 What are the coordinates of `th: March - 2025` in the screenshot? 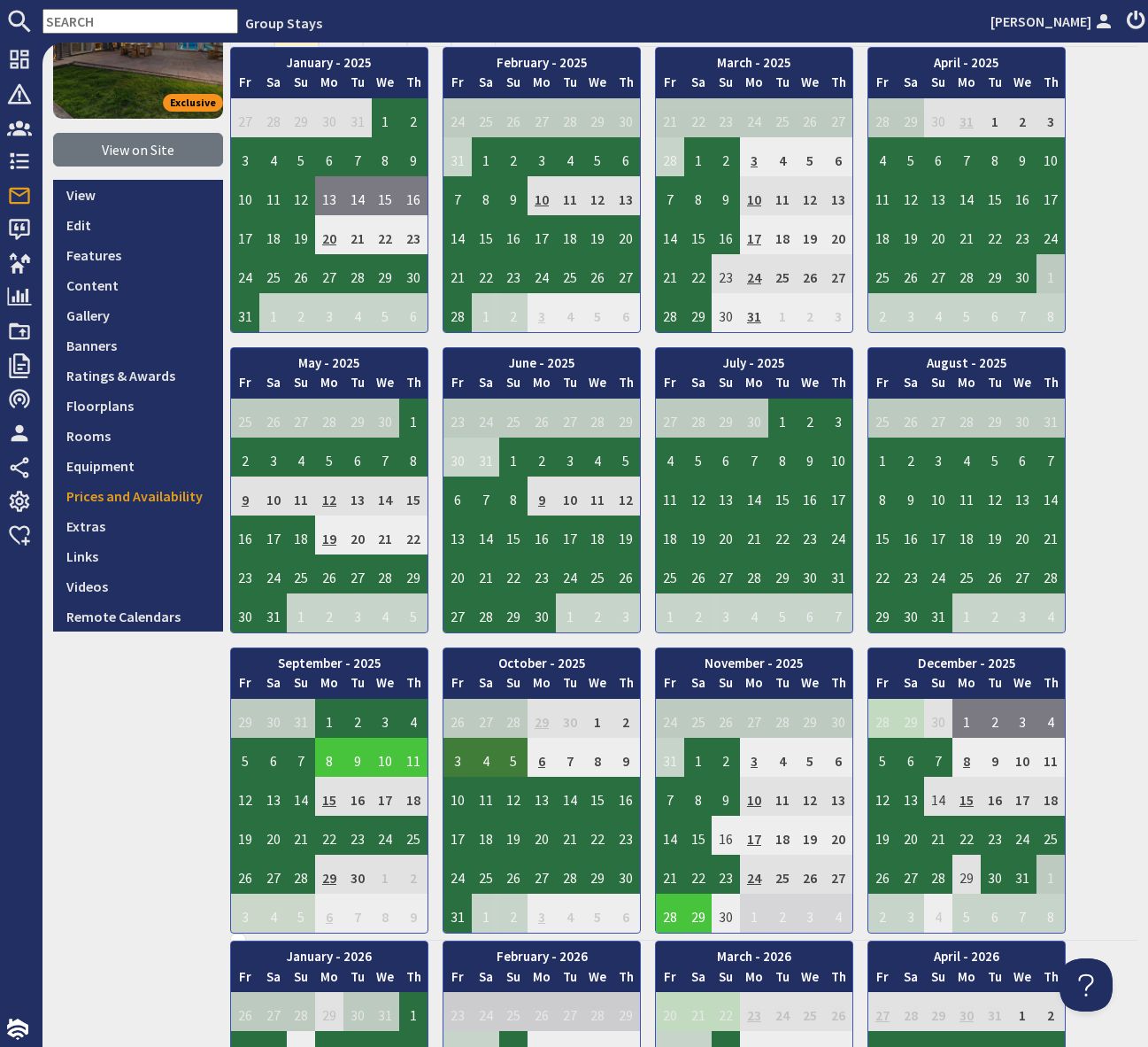 It's located at (755, 61).